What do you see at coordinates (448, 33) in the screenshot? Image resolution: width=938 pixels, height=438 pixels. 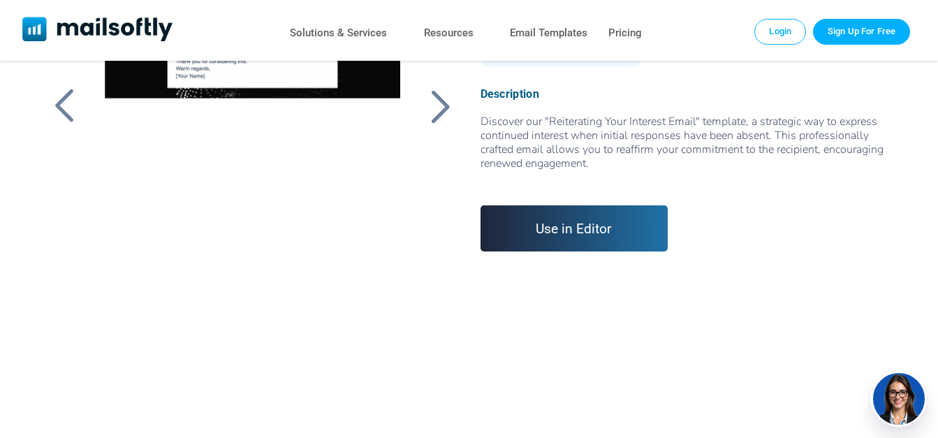 I see `a: Resources` at bounding box center [448, 33].